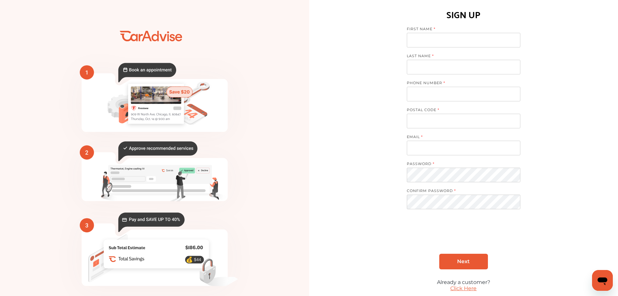  What do you see at coordinates (461, 191) in the screenshot?
I see `label: CONFIRM PASSWORD` at bounding box center [461, 191].